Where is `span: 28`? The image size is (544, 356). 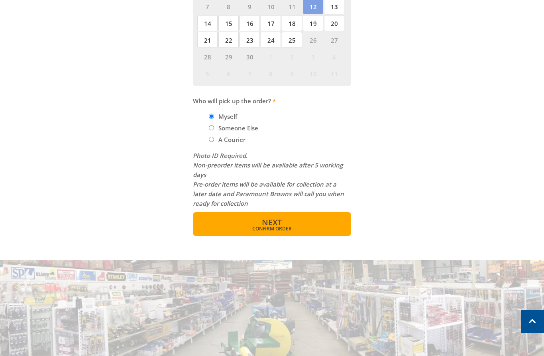 span: 28 is located at coordinates (207, 57).